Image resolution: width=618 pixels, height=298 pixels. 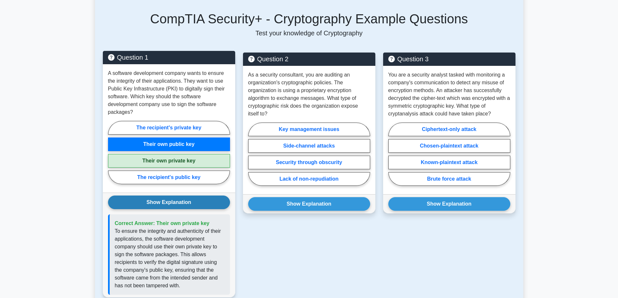 What do you see at coordinates (449, 94) in the screenshot?
I see `p: You are a security analyst tasked with monitoring a company's communication to detect any misuse ...` at bounding box center [449, 94].